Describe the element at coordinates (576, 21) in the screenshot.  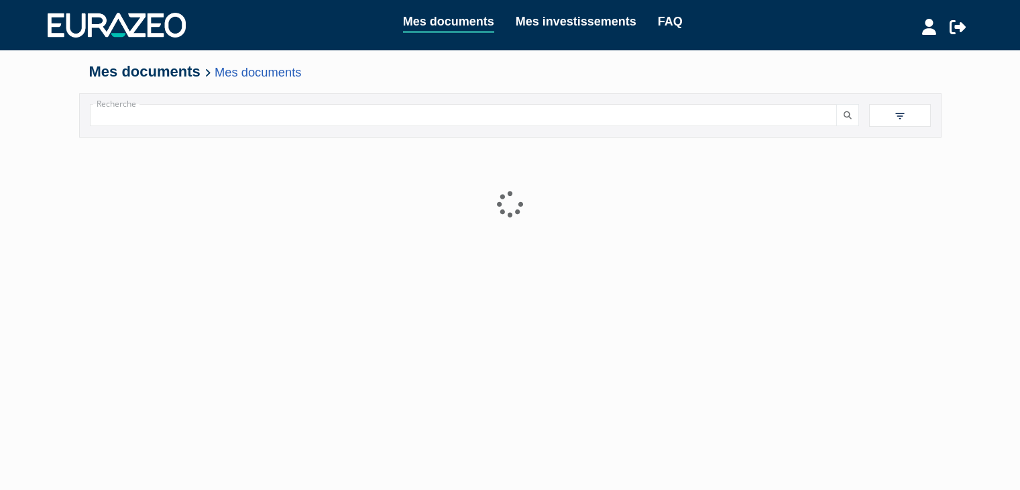
I see `a: Mes investissements` at that location.